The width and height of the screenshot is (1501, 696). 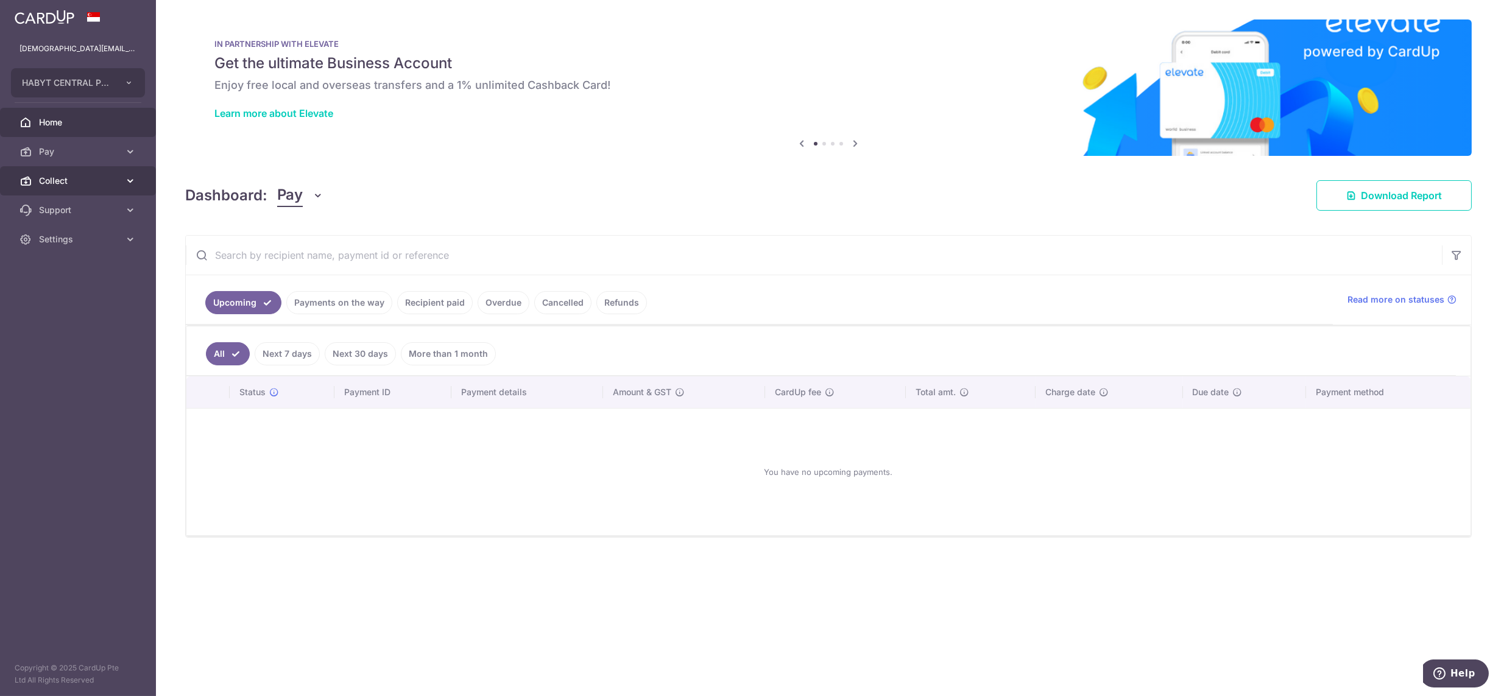 I want to click on th: Payment ID, so click(x=393, y=392).